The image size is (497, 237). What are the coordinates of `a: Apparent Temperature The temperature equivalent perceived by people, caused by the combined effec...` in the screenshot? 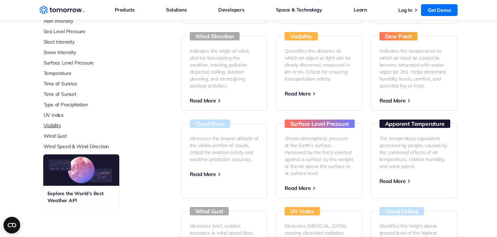 It's located at (414, 161).